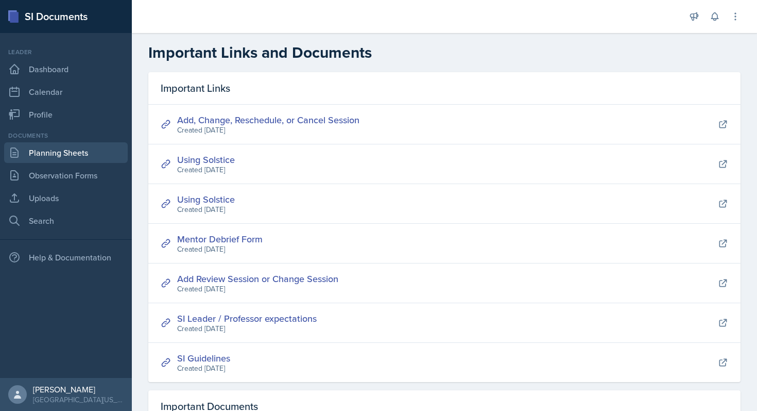 The height and width of the screenshot is (411, 757). Describe the element at coordinates (247, 318) in the screenshot. I see `a: SI Leader / Professor expectations` at that location.